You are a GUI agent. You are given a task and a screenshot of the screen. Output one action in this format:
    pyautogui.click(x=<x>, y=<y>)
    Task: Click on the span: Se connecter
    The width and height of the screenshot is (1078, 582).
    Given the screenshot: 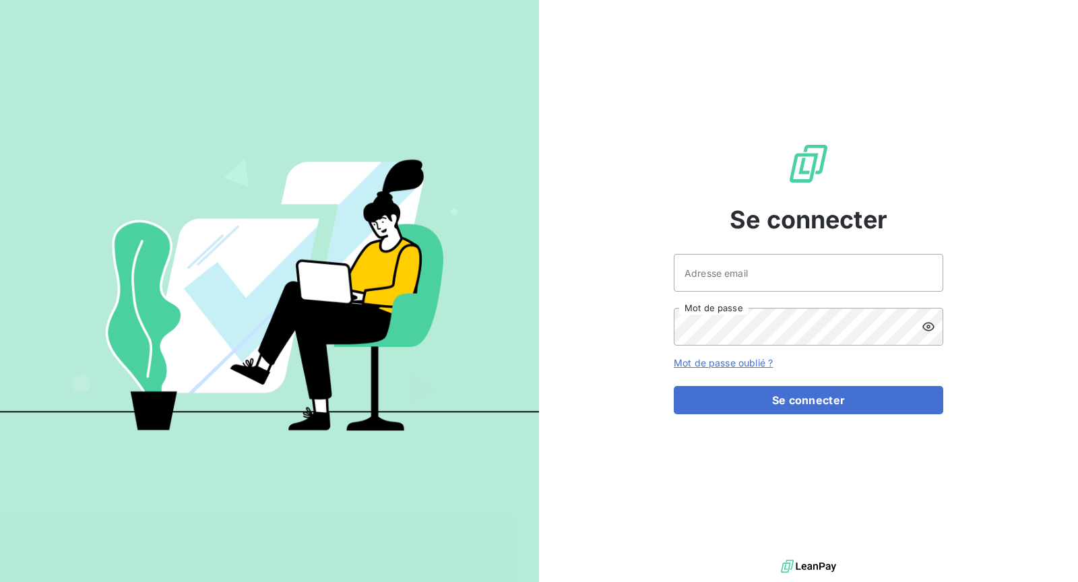 What is the action you would take?
    pyautogui.click(x=809, y=220)
    